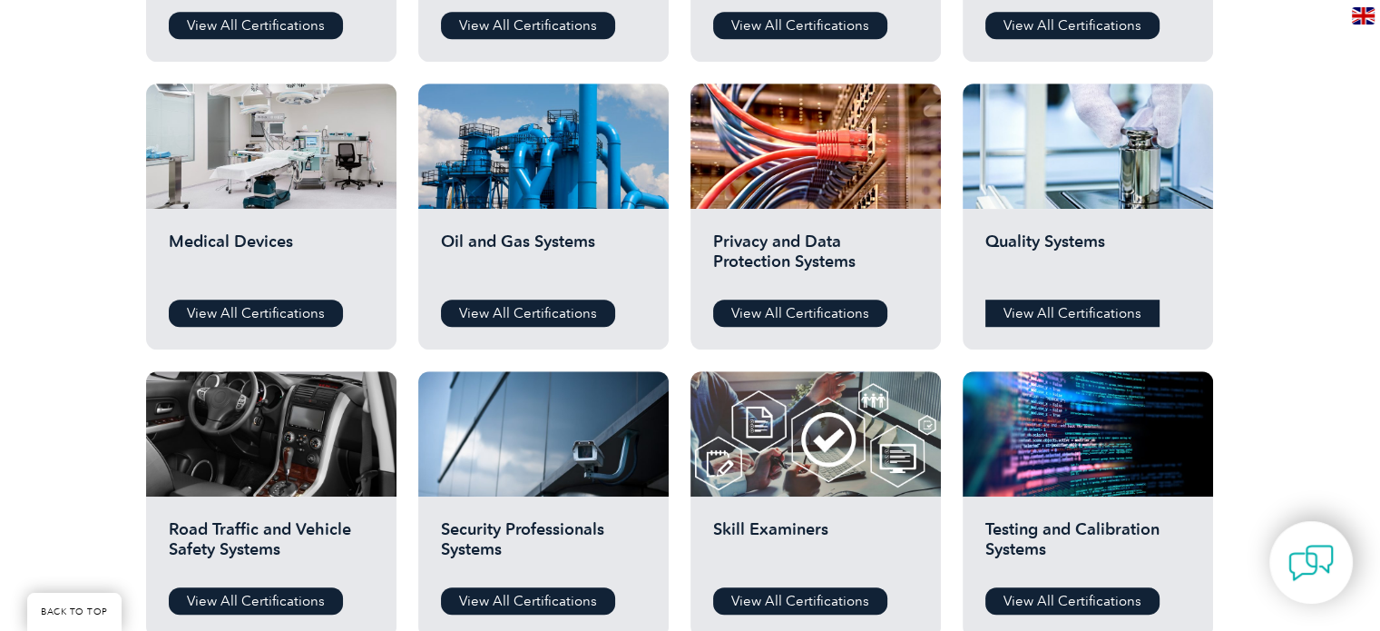  Describe the element at coordinates (816, 259) in the screenshot. I see `h2: Privacy and Data Protection Systems` at that location.